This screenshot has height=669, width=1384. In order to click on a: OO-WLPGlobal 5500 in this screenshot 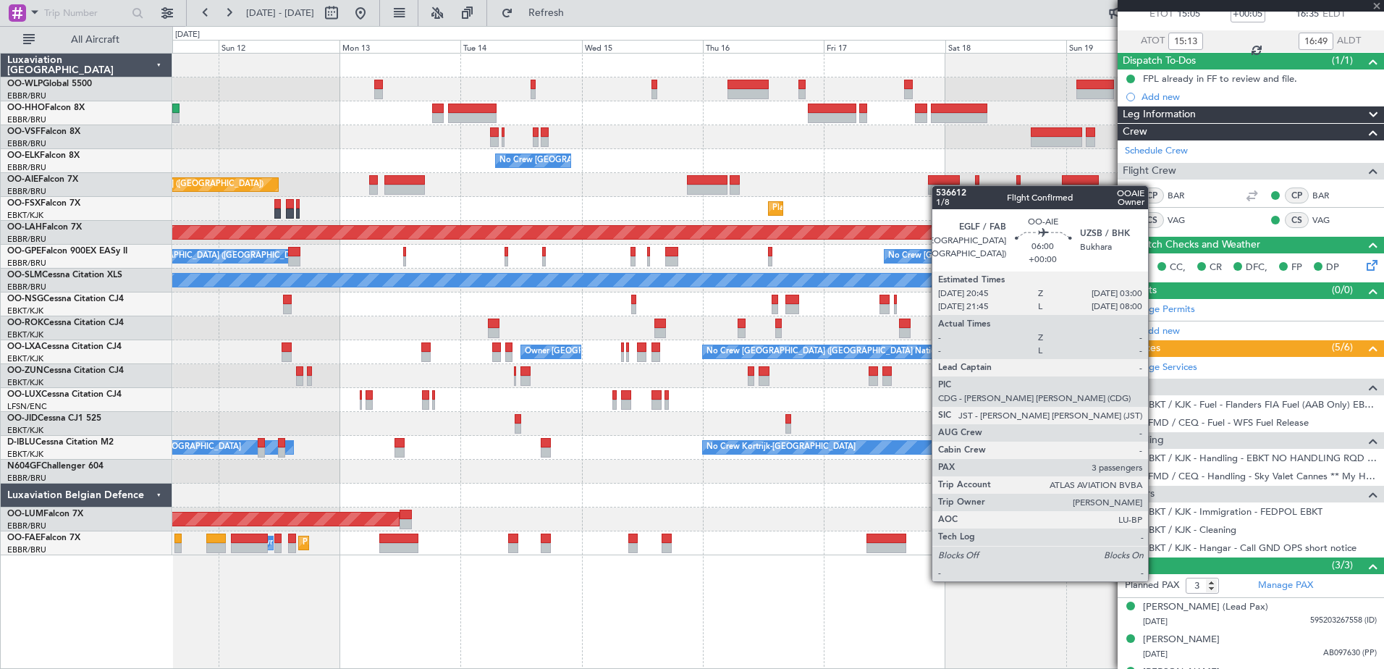, I will do `click(49, 84)`.